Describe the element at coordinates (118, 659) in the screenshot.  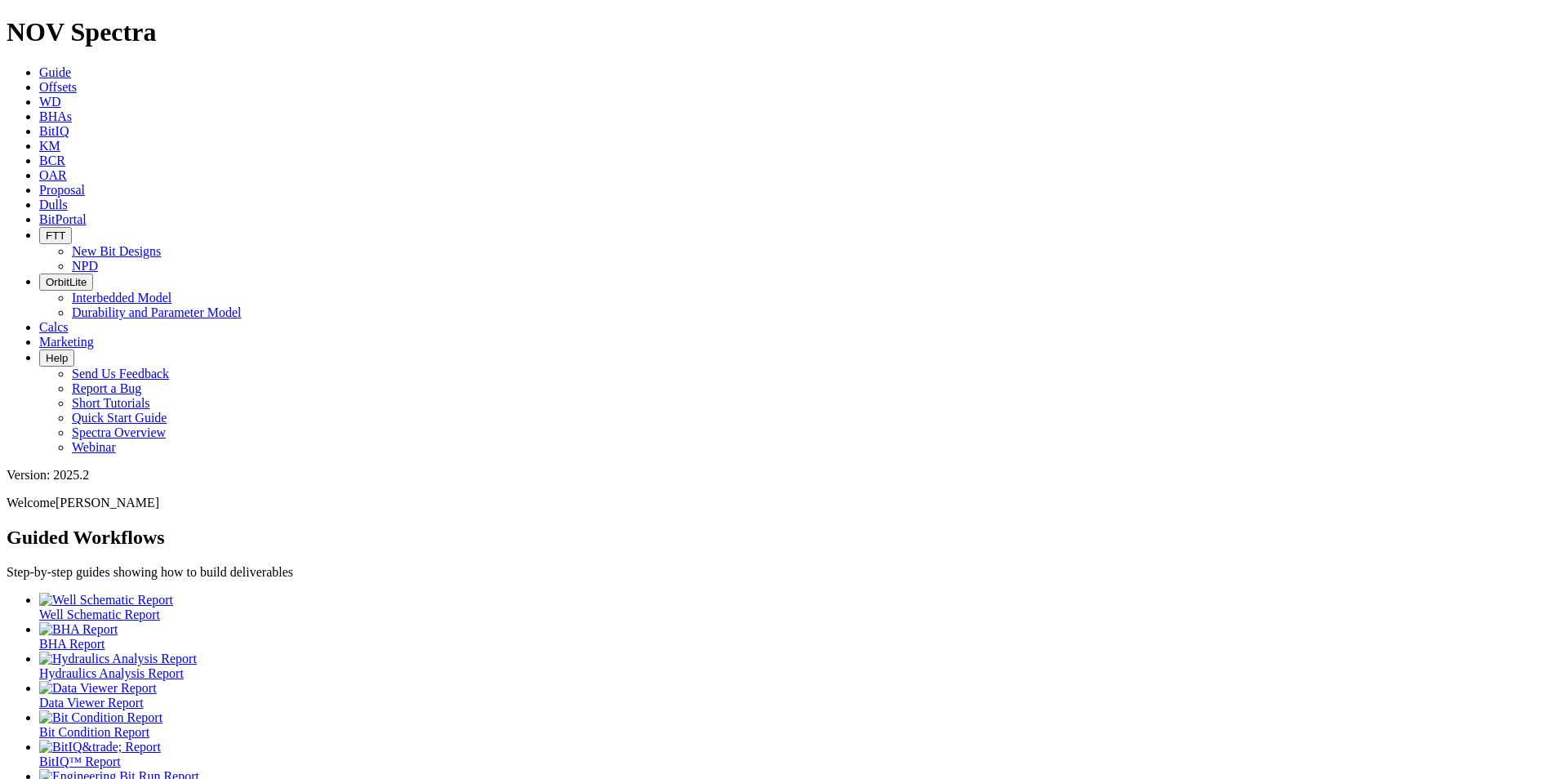
I see `img: Hydraulics Analysis Report` at that location.